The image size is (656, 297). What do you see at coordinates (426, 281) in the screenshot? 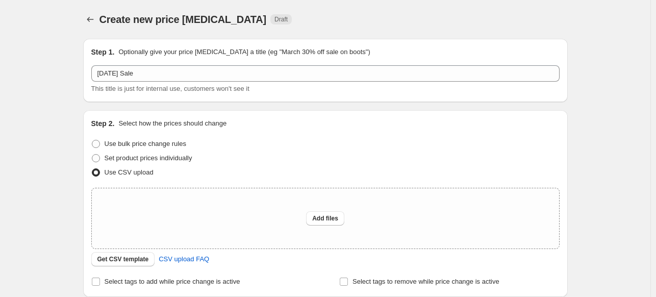
I see `span: Select tags to remove while price change is active` at bounding box center [426, 281].